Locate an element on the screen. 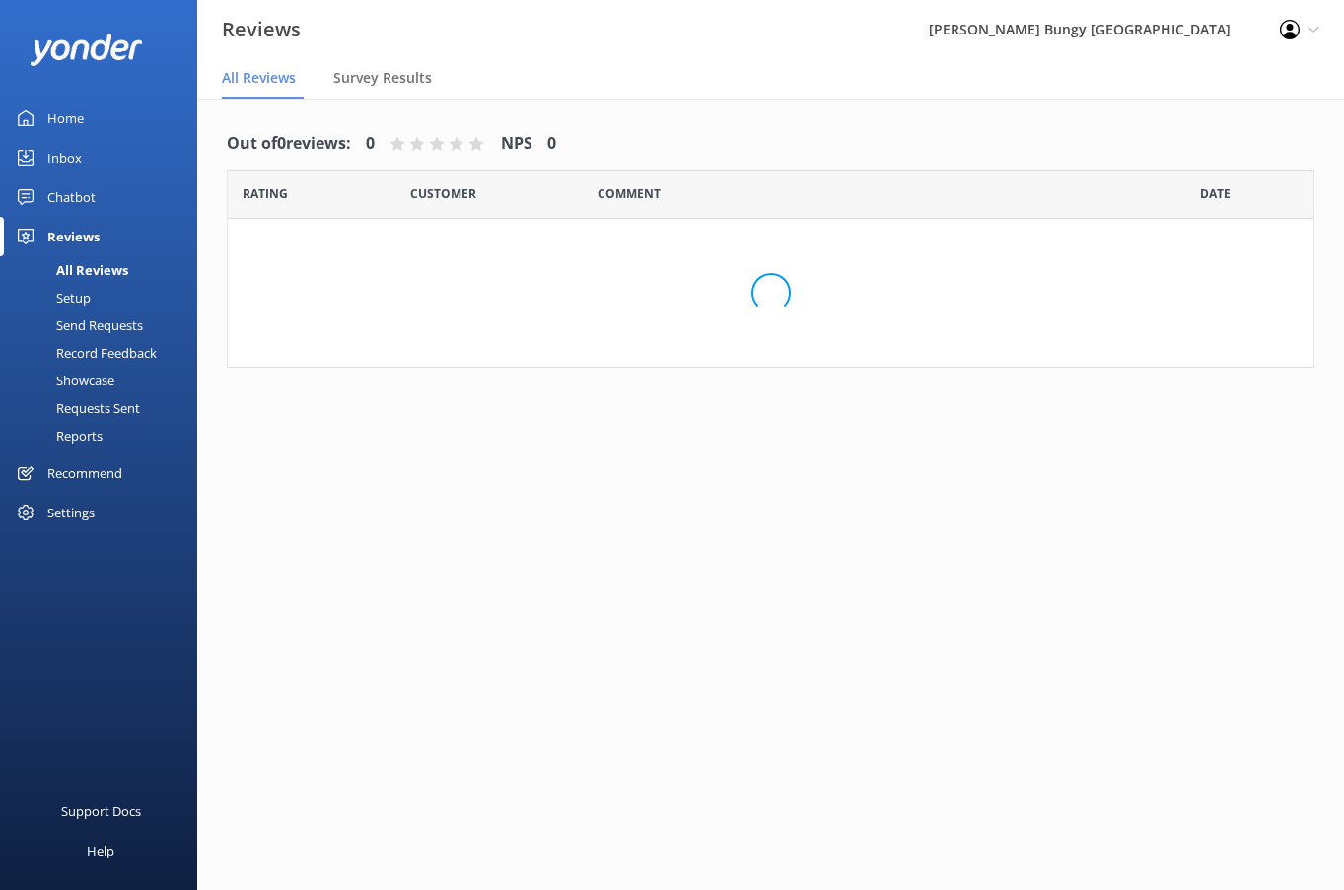 This screenshot has height=890, width=1344. a: Requests Sent is located at coordinates (105, 408).